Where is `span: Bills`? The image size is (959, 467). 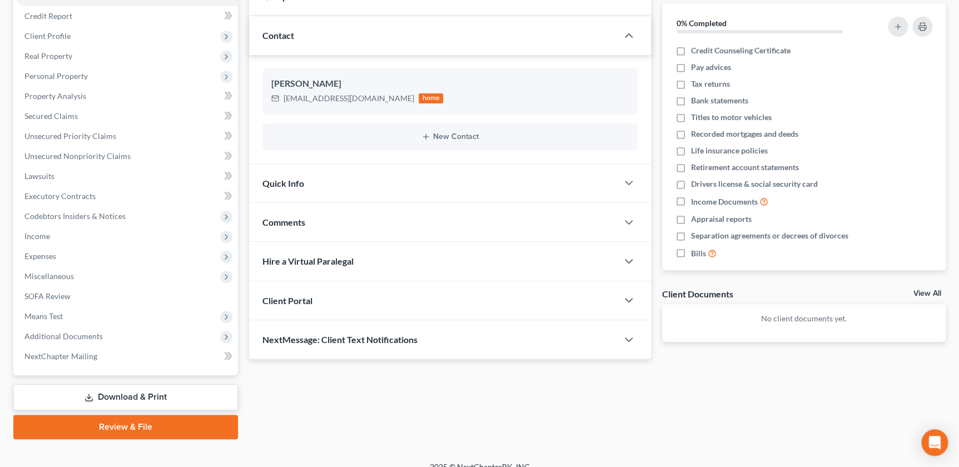
span: Bills is located at coordinates (698, 253).